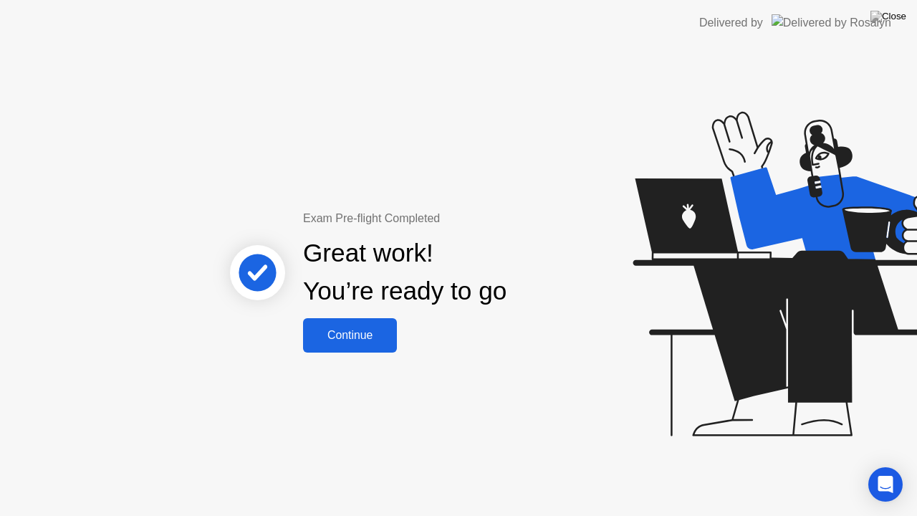 This screenshot has width=917, height=516. I want to click on div: Continue, so click(349, 335).